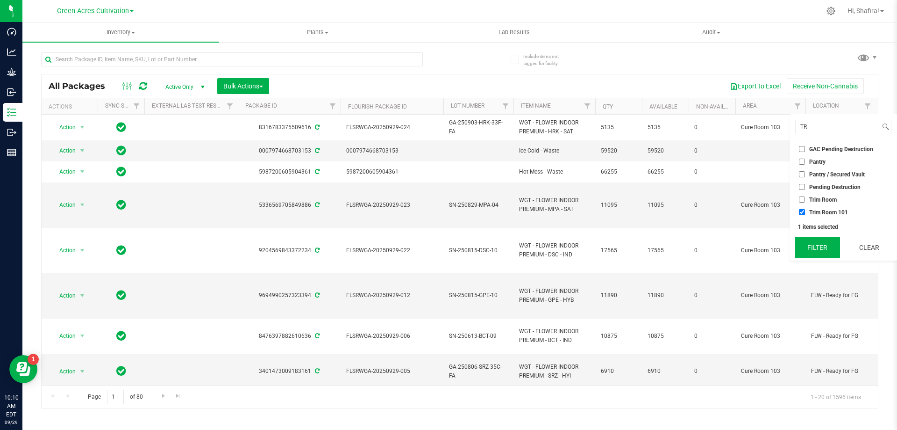 This screenshot has width=897, height=430. I want to click on input: Pantry / Secured Vault, so click(802, 174).